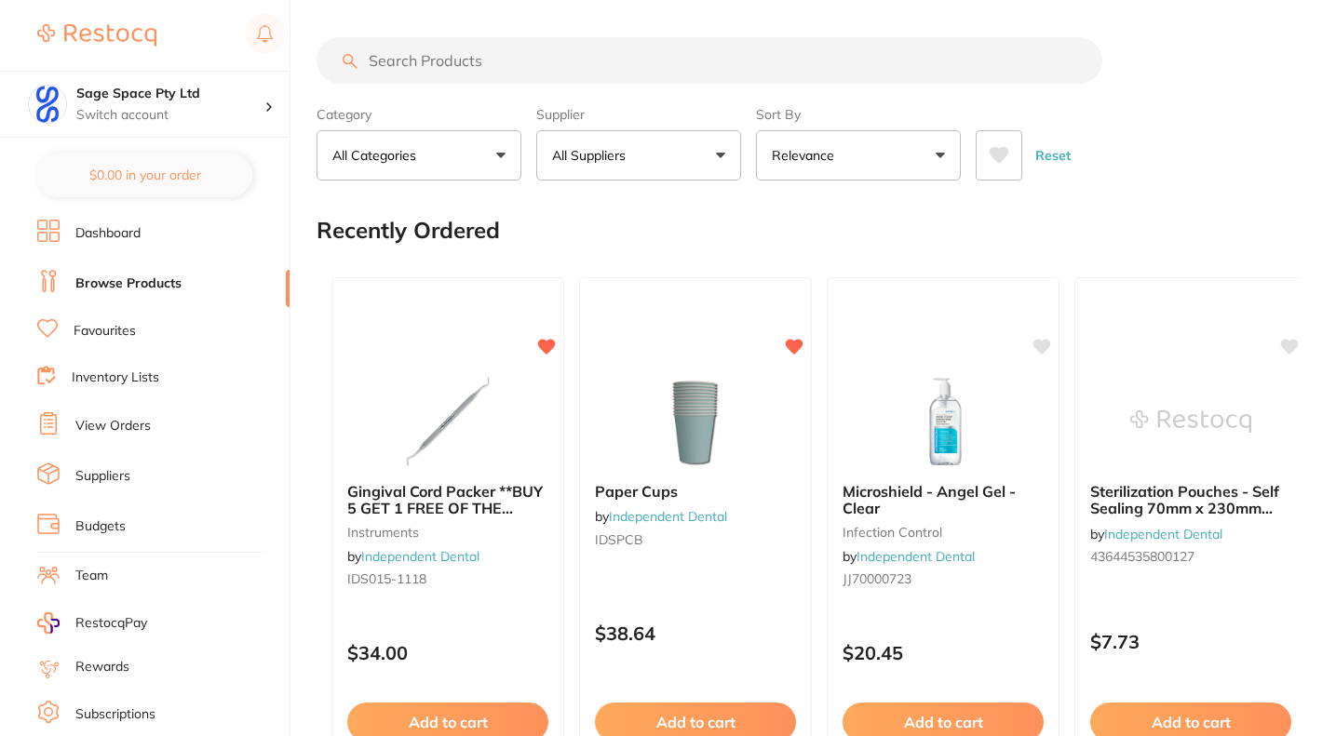  Describe the element at coordinates (639, 155) in the screenshot. I see `button: All Suppliers` at that location.